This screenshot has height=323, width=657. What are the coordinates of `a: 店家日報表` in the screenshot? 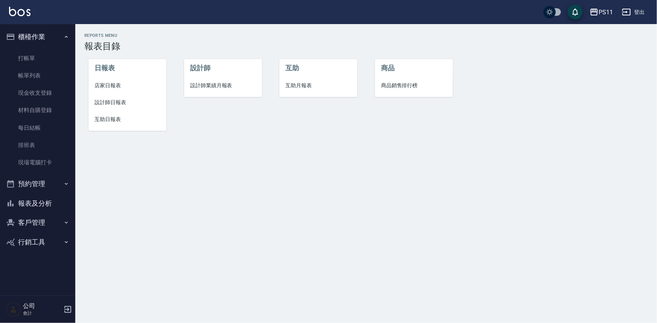 It's located at (127, 85).